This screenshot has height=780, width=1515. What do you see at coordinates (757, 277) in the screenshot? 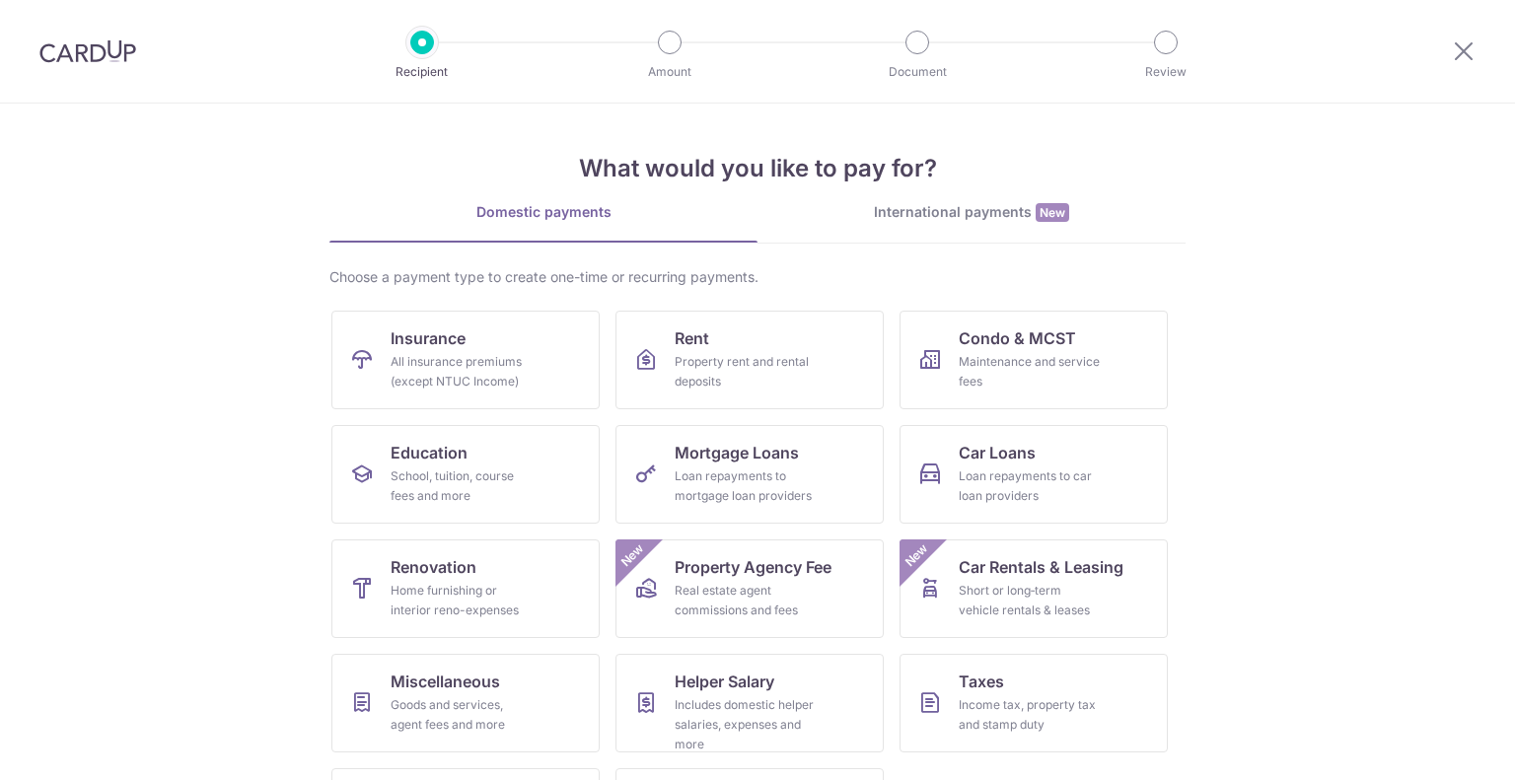
I see `div: Choose a payment type to create one-time or recurring payments.` at bounding box center [757, 277].